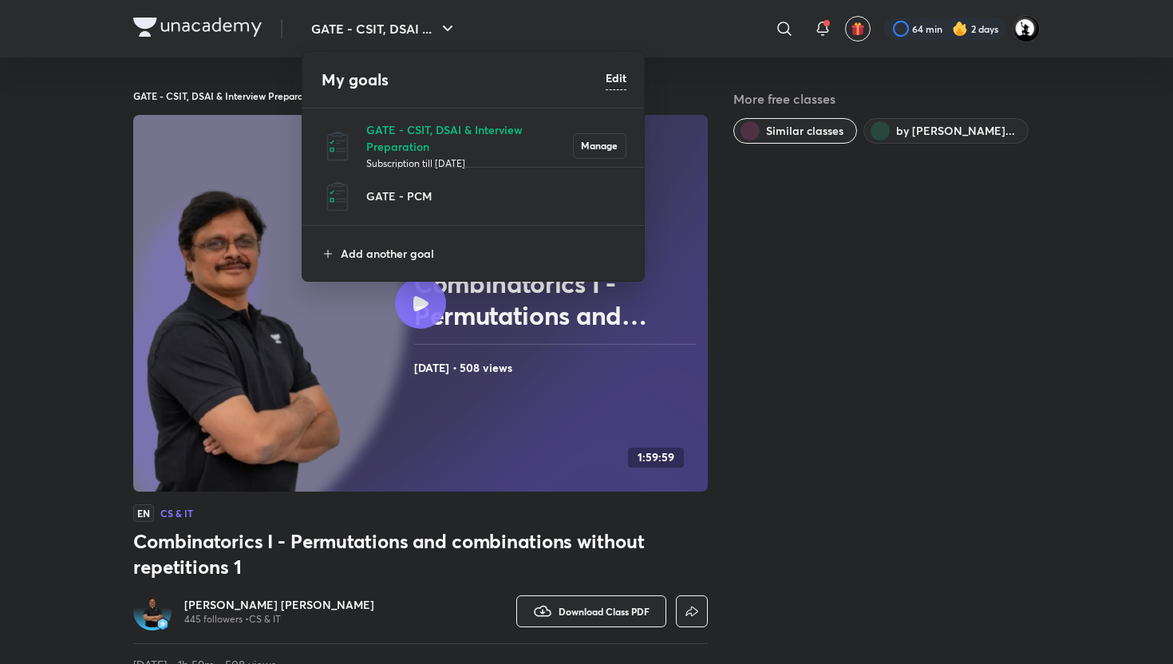 The width and height of the screenshot is (1173, 664). What do you see at coordinates (464, 80) in the screenshot?
I see `h4: My goals` at bounding box center [464, 80].